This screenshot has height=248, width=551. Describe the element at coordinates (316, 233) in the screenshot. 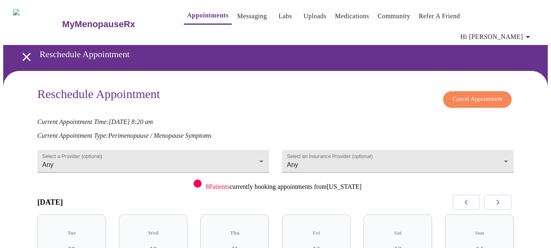

I see `h5: Fri` at that location.